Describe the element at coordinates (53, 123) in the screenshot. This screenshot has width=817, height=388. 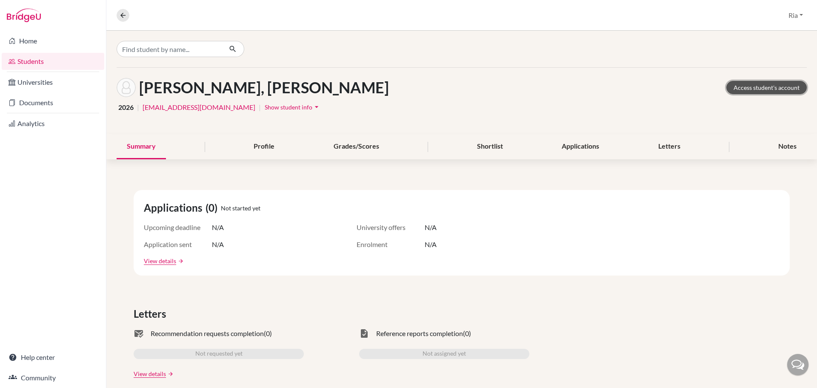
I see `a: Analytics` at that location.